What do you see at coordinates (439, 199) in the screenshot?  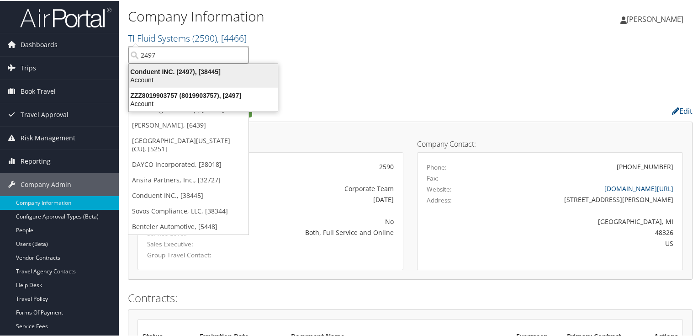 I see `label: Address:` at bounding box center [439, 199].